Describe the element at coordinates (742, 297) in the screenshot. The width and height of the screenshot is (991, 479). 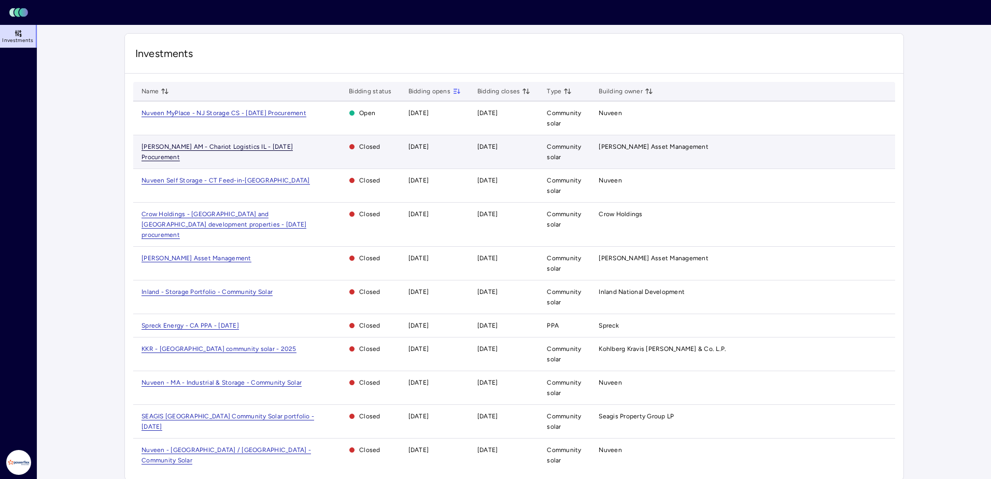
I see `td: Inland National Development` at that location.